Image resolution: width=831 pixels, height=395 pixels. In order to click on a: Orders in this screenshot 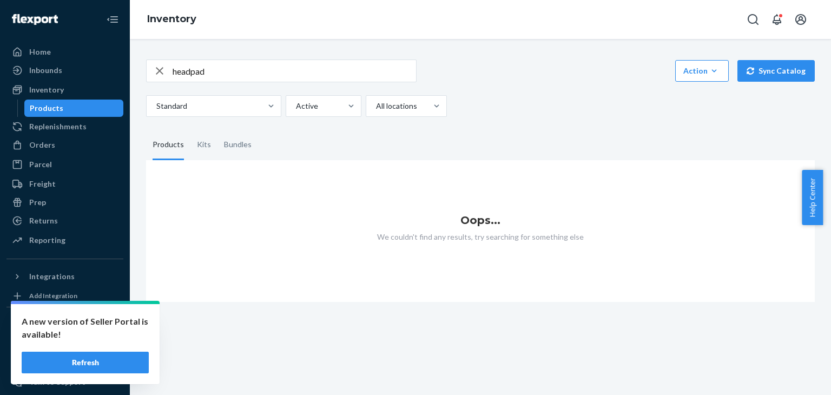, I will do `click(65, 145)`.